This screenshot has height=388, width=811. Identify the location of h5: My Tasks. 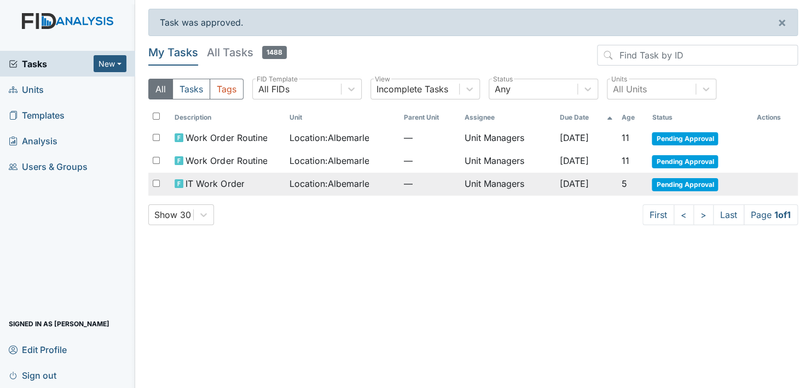
(173, 53).